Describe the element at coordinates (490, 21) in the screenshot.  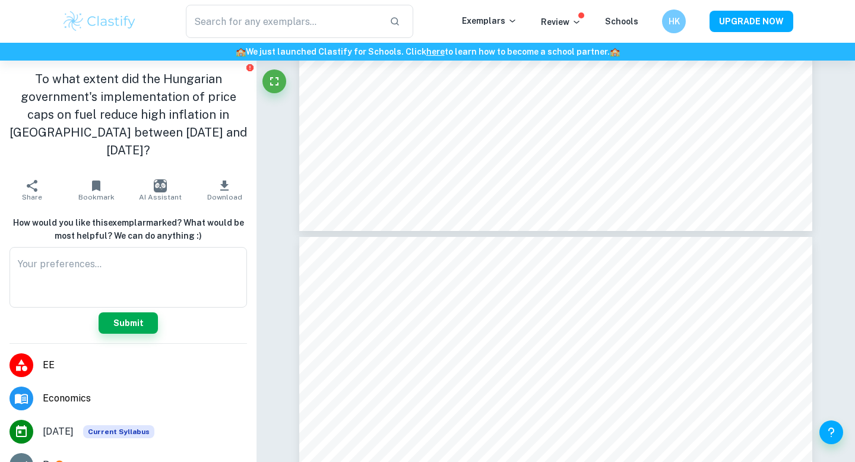
I see `p: Exemplars` at that location.